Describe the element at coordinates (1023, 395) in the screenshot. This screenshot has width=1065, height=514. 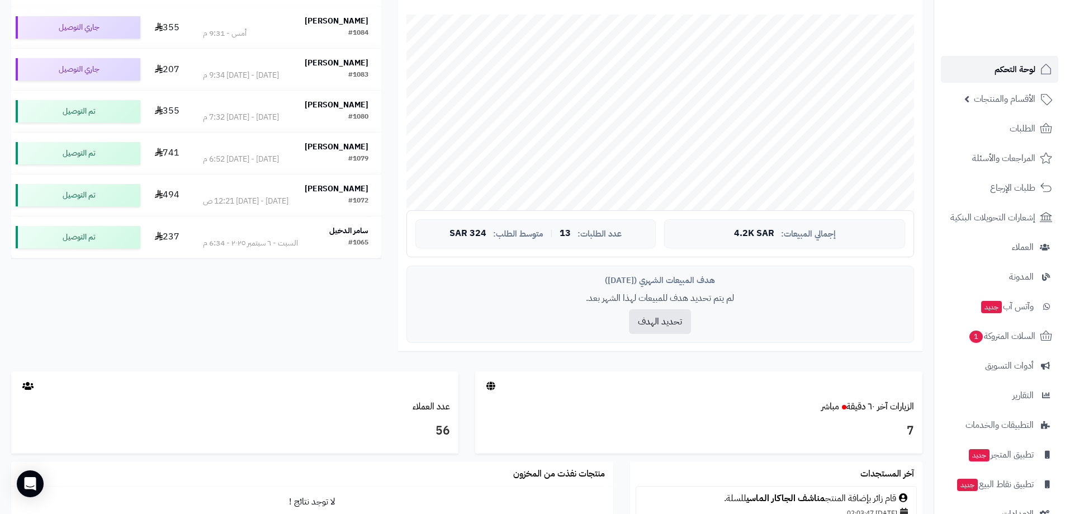
I see `span: التقارير` at that location.